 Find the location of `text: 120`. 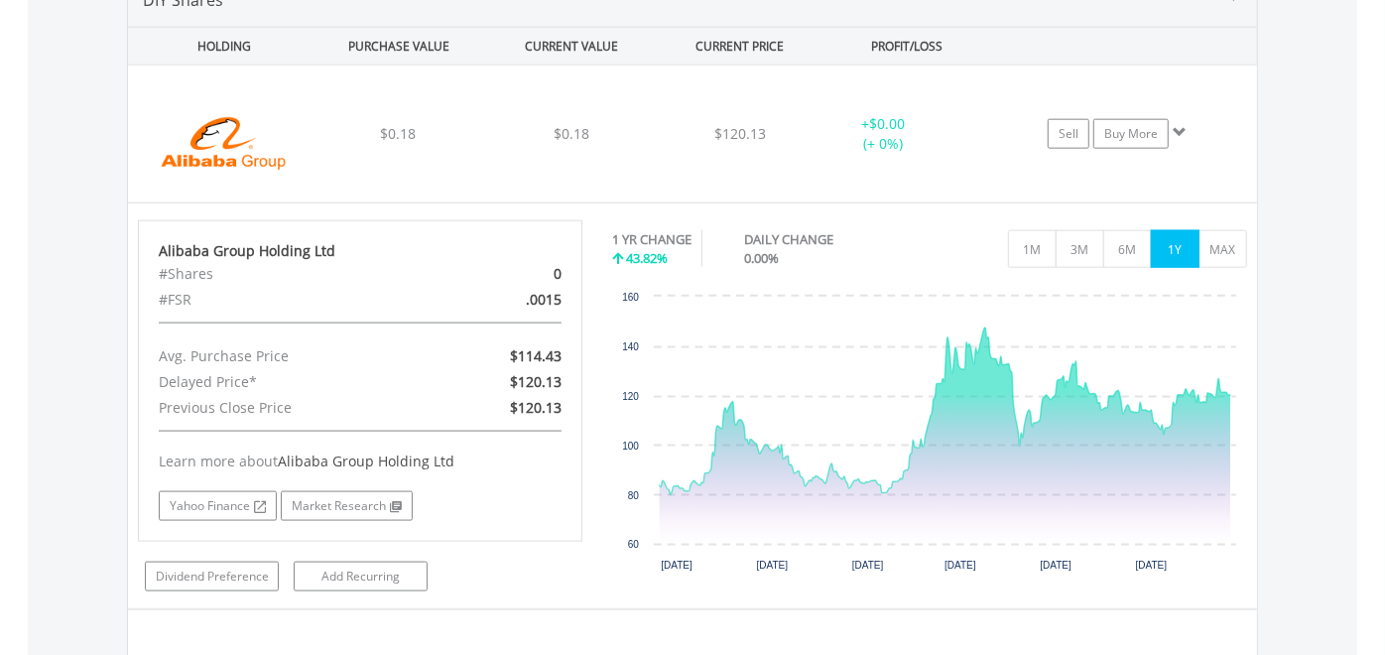

text: 120 is located at coordinates (631, 396).